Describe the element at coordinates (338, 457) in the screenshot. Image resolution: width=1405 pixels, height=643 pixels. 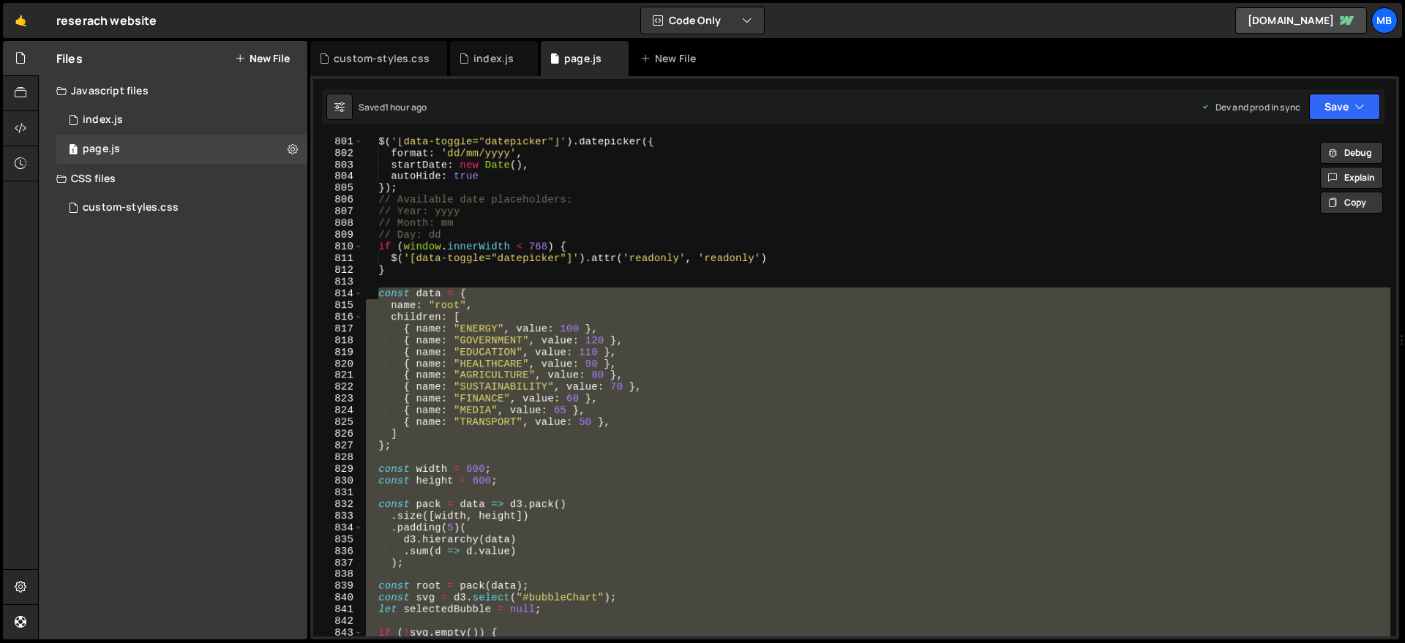
I see `div: 828` at that location.